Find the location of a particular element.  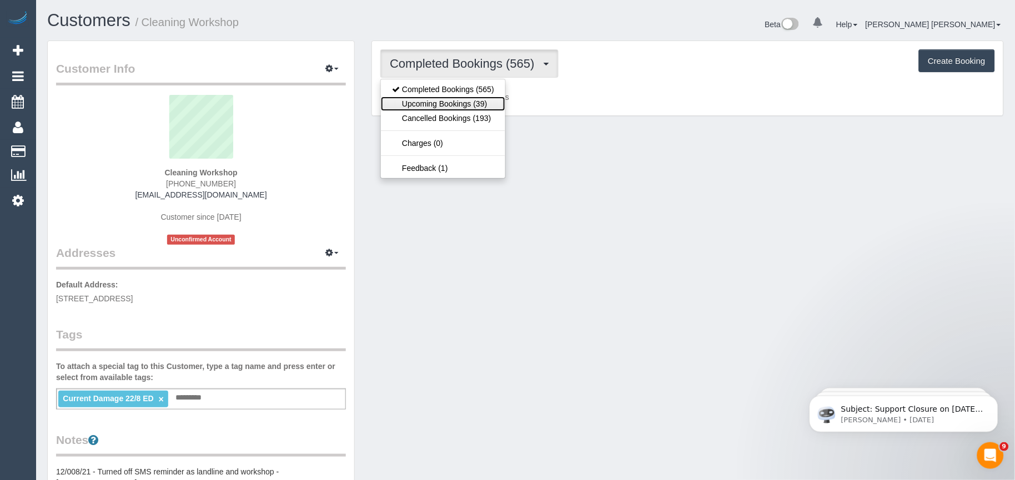

a: Help is located at coordinates (847, 24).